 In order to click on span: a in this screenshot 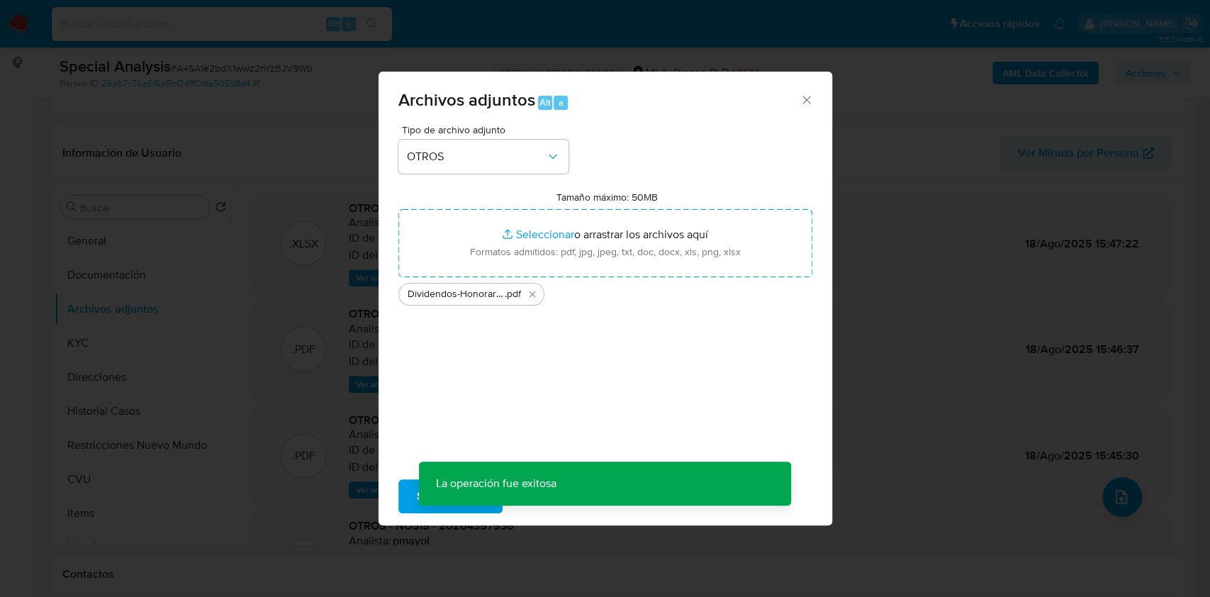, I will do `click(561, 102)`.